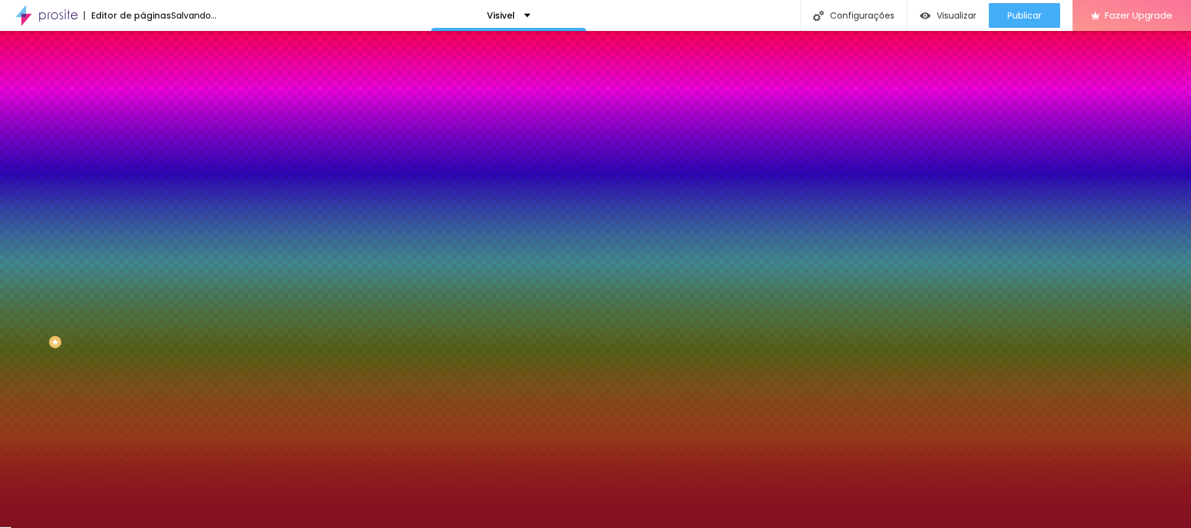 This screenshot has width=1191, height=528. What do you see at coordinates (127, 16) in the screenshot?
I see `div: Editor de páginas` at bounding box center [127, 16].